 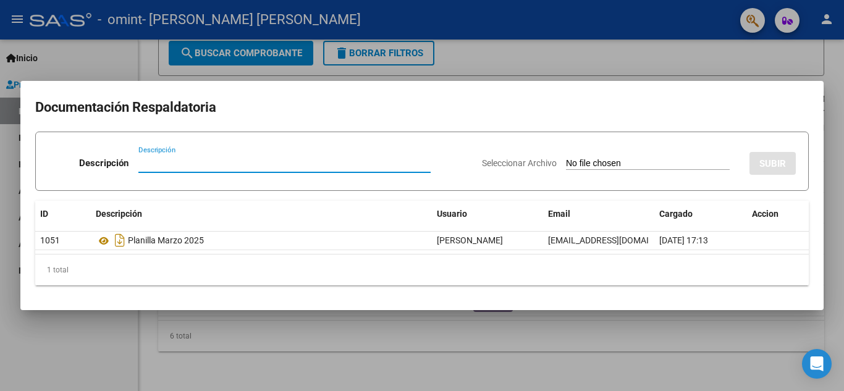 I want to click on i: Descargar documento, so click(x=120, y=240).